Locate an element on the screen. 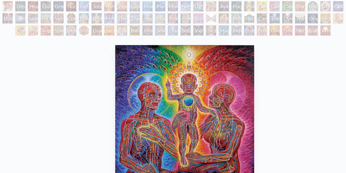 This screenshot has width=346, height=173. div: Oversoul is located at coordinates (275, 31).